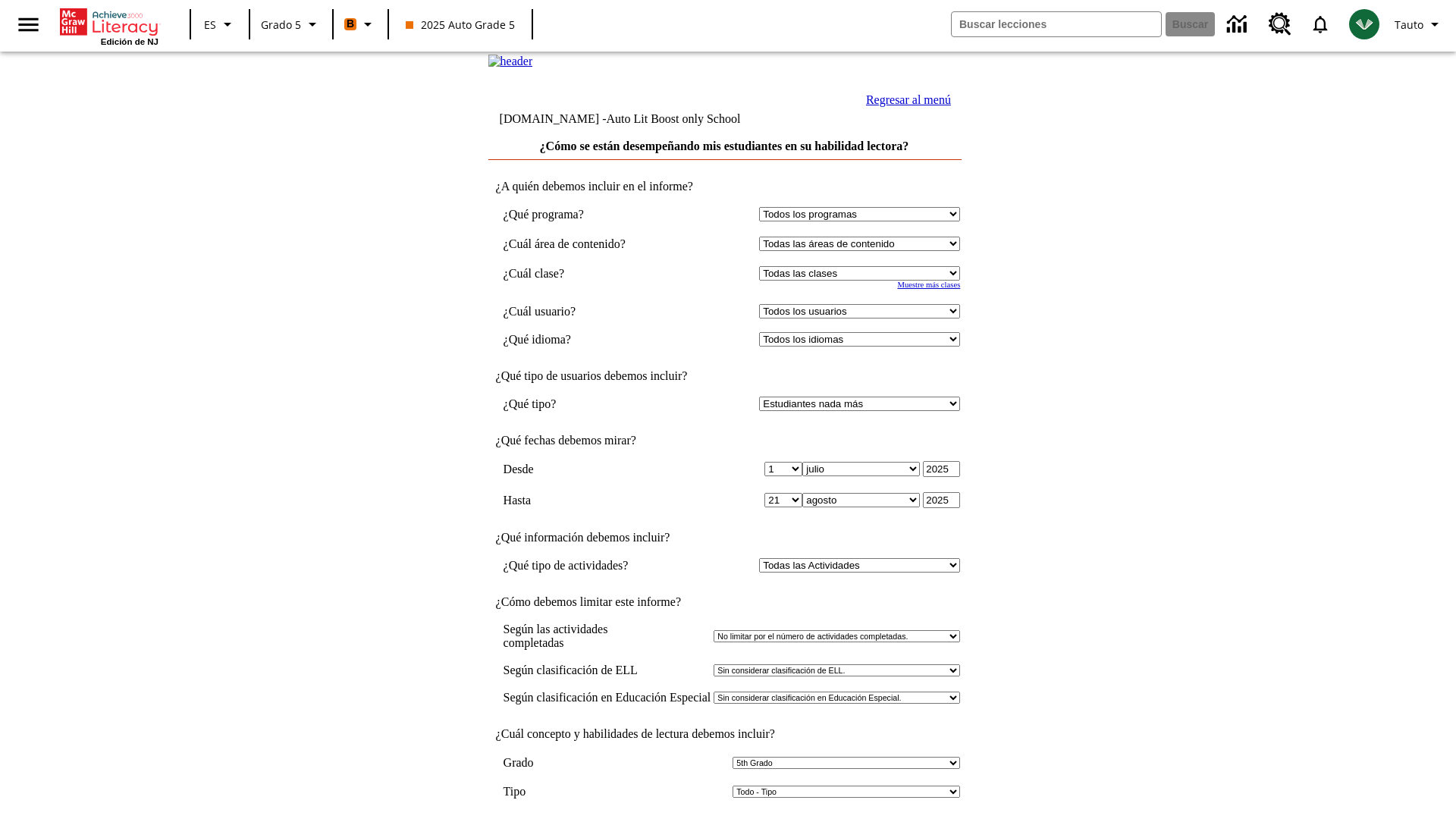 The width and height of the screenshot is (1456, 819). Describe the element at coordinates (210, 24) in the screenshot. I see `span: ES` at that location.